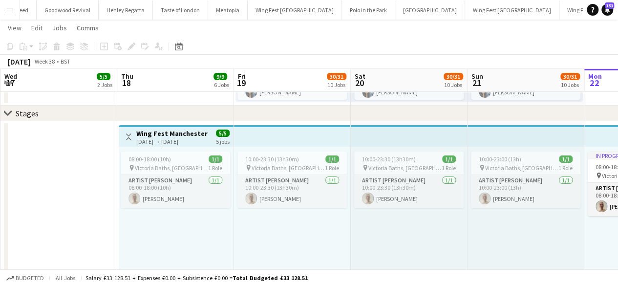  I want to click on span: Sat, so click(360, 76).